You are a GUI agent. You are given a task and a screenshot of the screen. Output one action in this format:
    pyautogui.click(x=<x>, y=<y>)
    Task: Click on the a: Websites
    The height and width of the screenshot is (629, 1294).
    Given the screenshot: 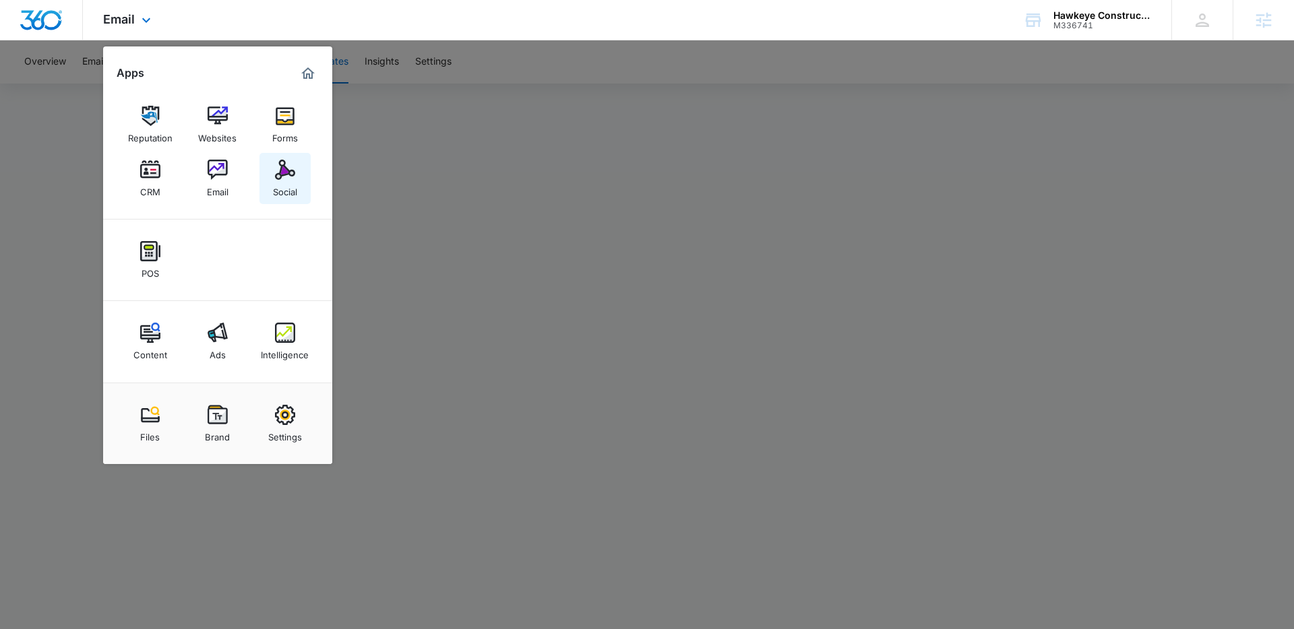 What is the action you would take?
    pyautogui.click(x=218, y=125)
    